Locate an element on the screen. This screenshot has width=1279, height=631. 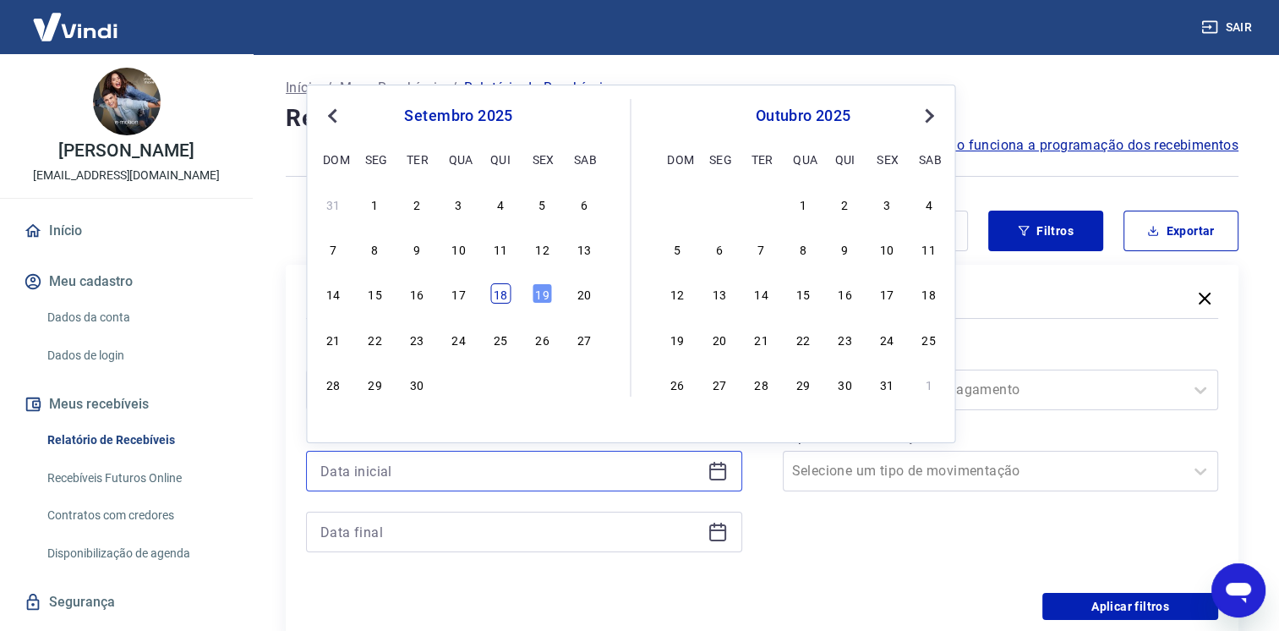
span: Saiba como funciona a programação dos recebimentos is located at coordinates (1064, 145).